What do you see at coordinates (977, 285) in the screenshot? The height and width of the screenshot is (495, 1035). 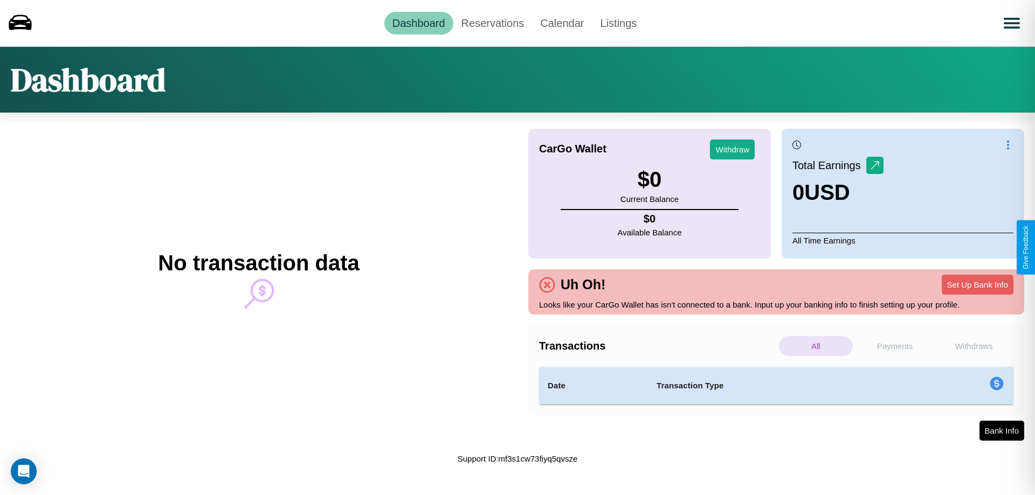 I see `button: Set Up Bank Info` at bounding box center [977, 285].